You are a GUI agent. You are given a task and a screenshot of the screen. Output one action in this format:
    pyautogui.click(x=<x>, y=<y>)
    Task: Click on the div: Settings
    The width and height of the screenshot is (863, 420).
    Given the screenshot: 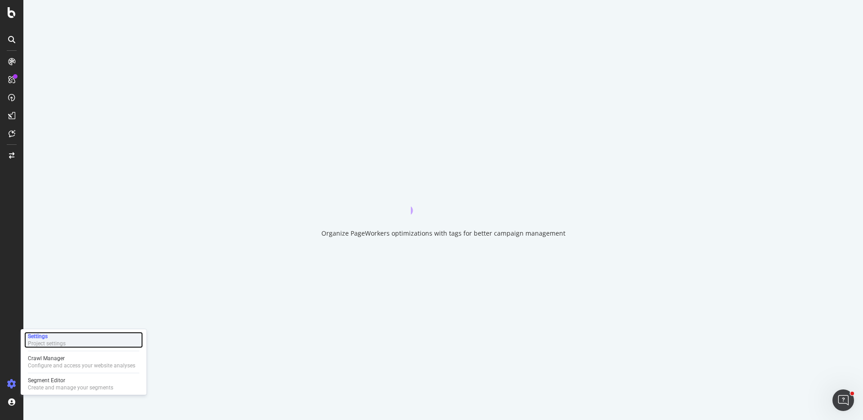 What is the action you would take?
    pyautogui.click(x=47, y=336)
    